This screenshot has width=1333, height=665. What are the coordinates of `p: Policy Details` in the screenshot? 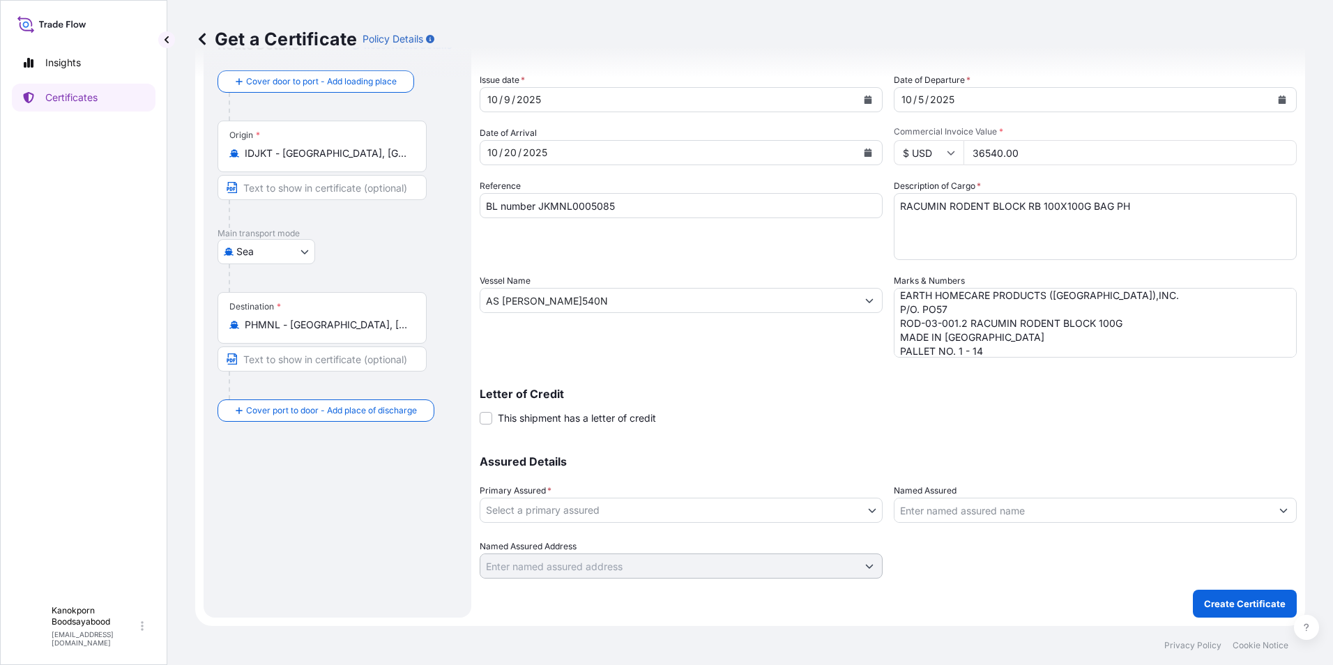 It's located at (393, 39).